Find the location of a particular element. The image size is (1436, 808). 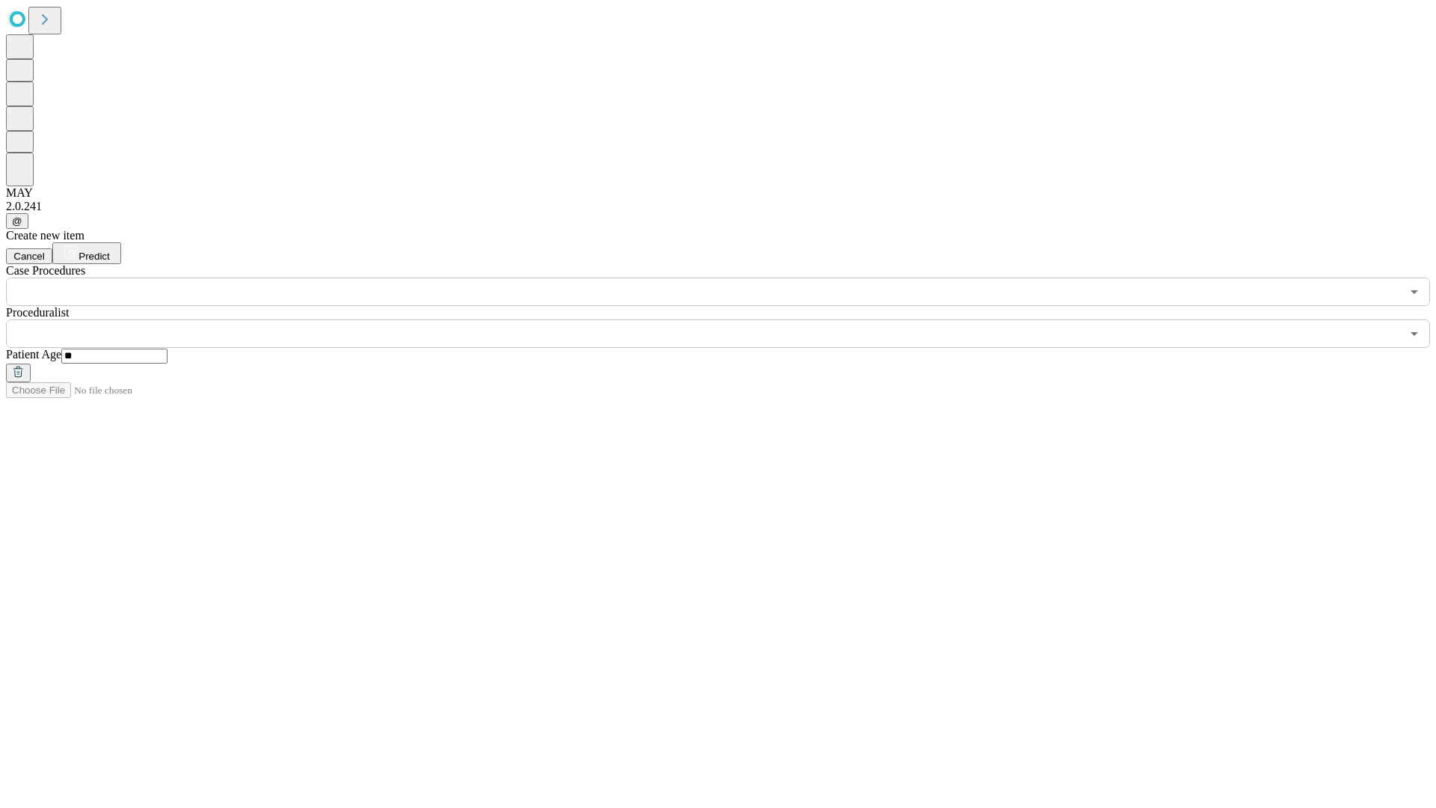

span: Predict is located at coordinates (94, 256).